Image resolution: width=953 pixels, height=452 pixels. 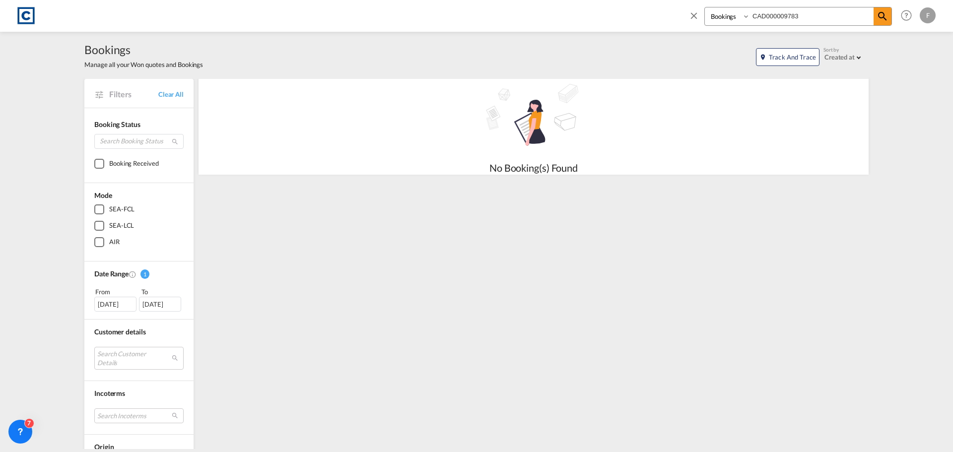 What do you see at coordinates (139, 125) in the screenshot?
I see `div: Booking Status` at bounding box center [139, 125].